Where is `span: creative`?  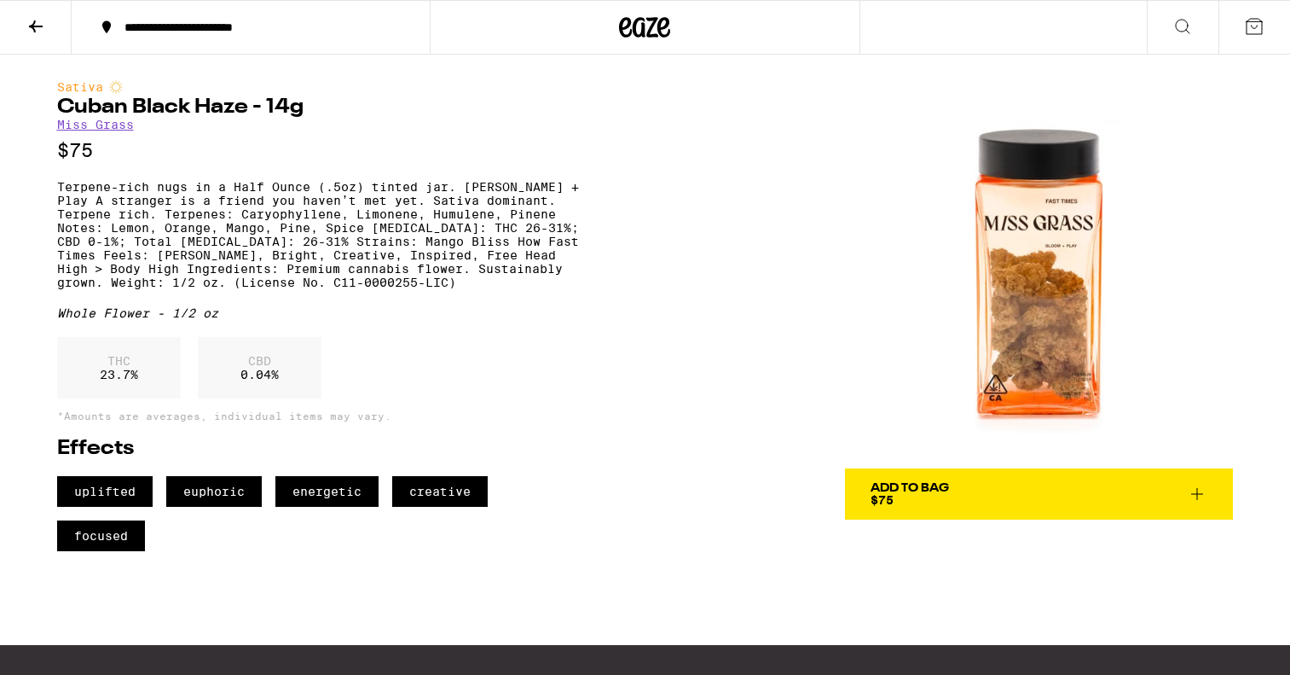 span: creative is located at coordinates (440, 491).